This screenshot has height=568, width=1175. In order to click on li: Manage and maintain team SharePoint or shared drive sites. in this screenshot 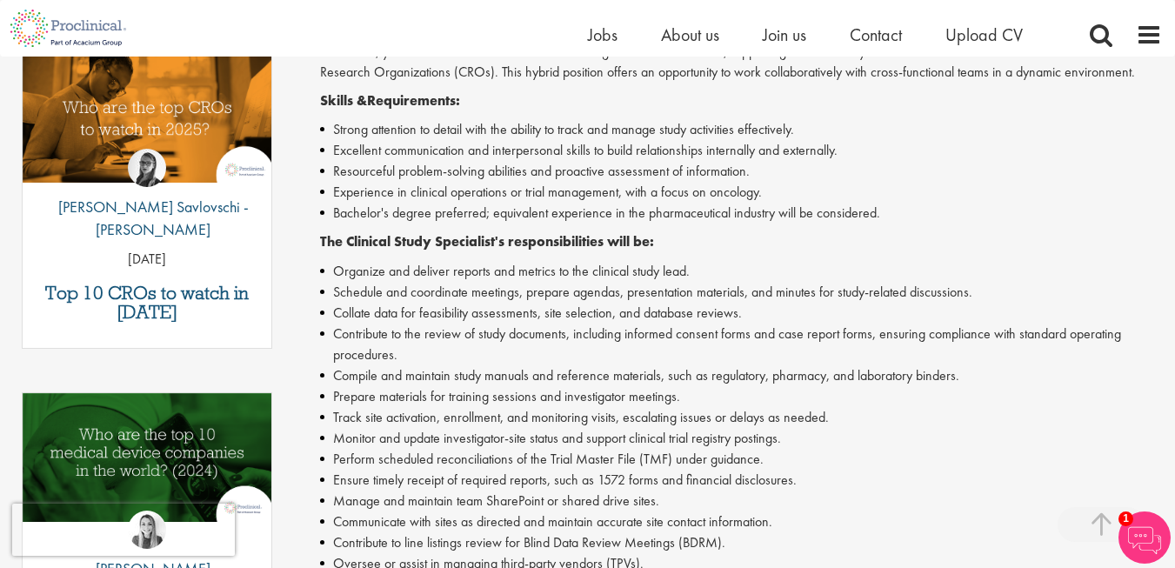, I will do `click(741, 501)`.